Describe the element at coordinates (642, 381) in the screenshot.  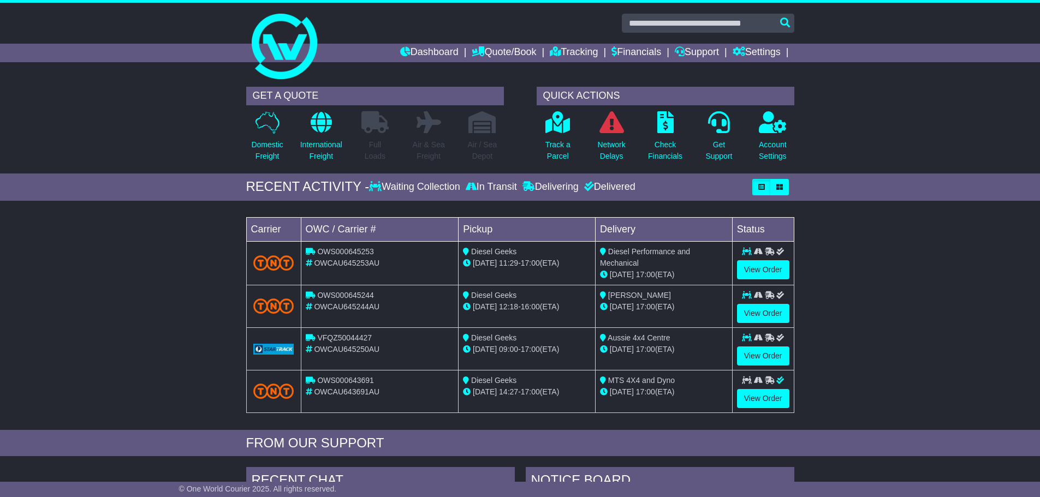
I see `span: MTS 4X4 and Dyno` at that location.